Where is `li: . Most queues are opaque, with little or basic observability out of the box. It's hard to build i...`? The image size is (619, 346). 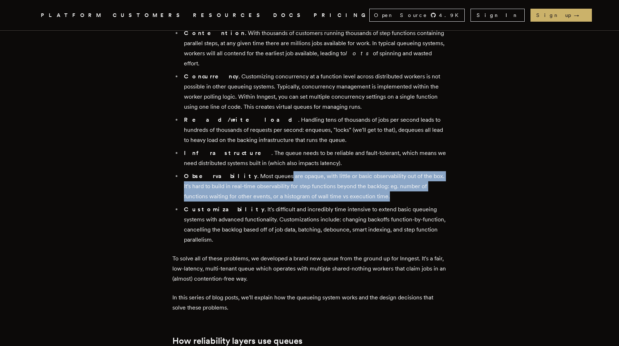 li: . Most queues are opaque, with little or basic observability out of the box. It's hard to build i... is located at coordinates (314, 186).